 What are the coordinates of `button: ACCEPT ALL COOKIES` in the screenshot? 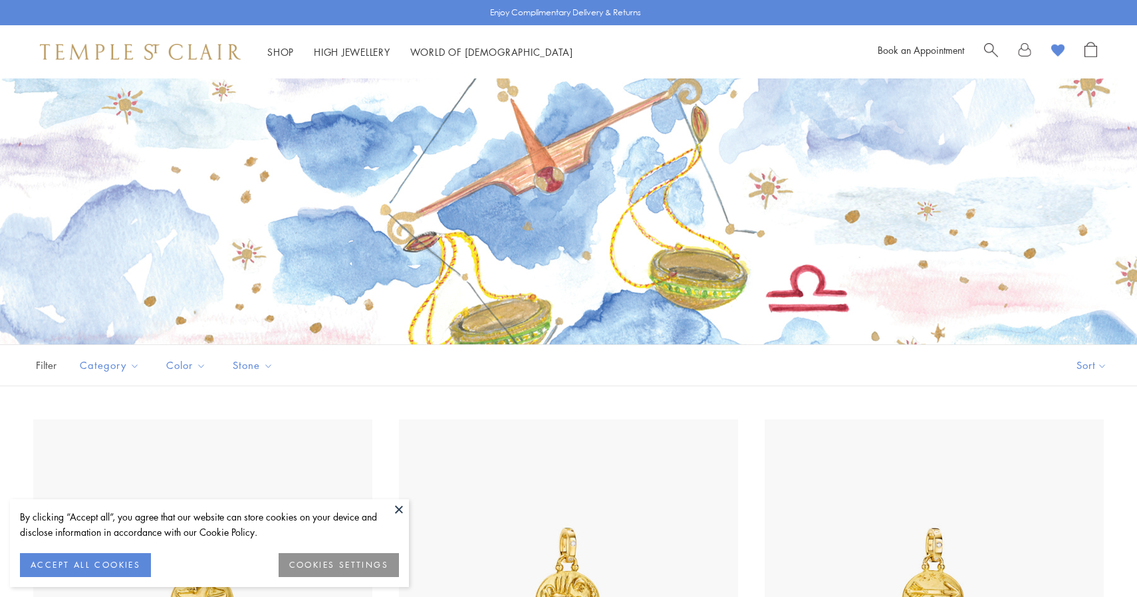 It's located at (85, 565).